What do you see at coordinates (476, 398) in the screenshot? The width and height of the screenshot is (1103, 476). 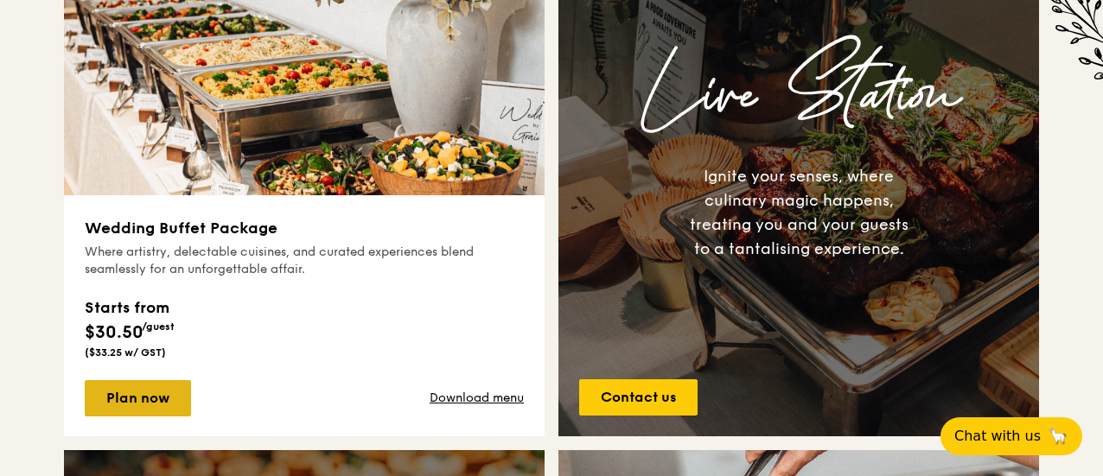 I see `a: Download menu` at bounding box center [476, 398].